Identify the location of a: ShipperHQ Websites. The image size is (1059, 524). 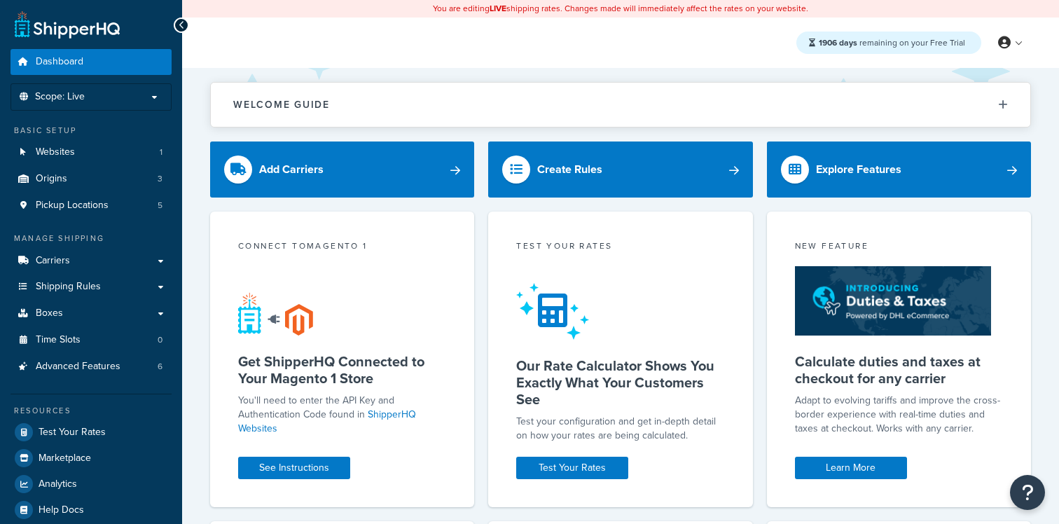
(327, 421).